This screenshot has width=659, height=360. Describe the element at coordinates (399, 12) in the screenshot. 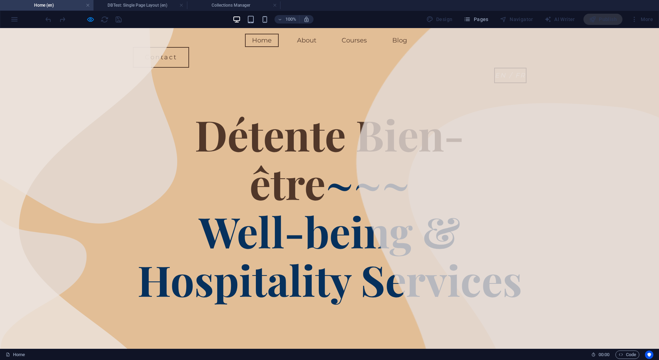

I see `a: Blog` at that location.